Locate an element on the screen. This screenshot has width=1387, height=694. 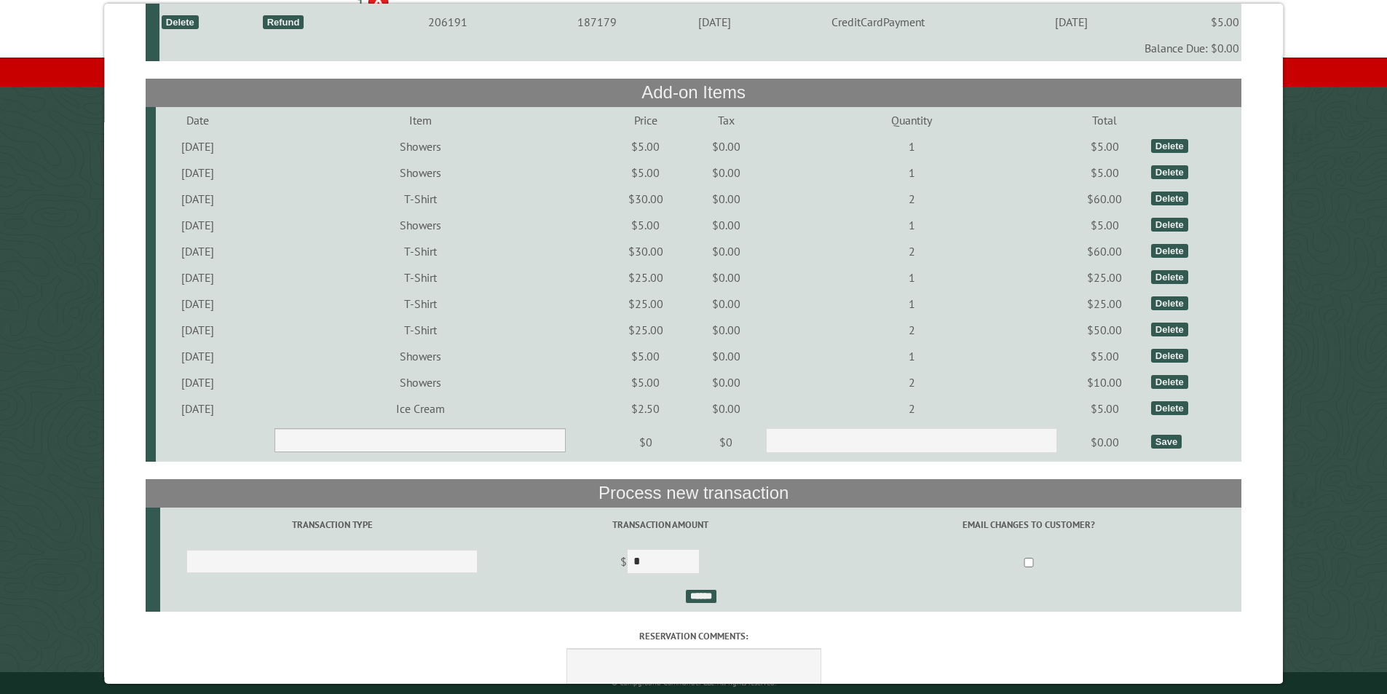
td: Price is located at coordinates (645, 120).